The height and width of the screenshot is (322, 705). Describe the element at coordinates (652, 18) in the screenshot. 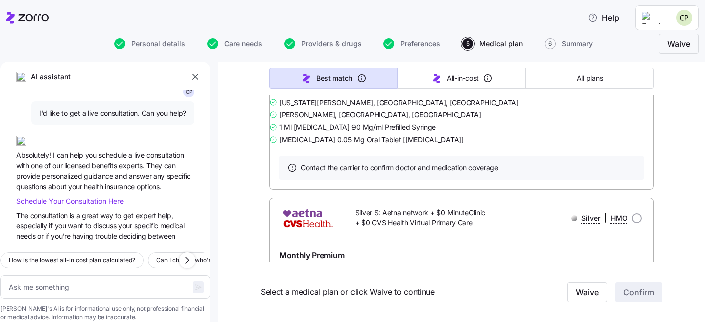

I see `img: Employer logo` at that location.